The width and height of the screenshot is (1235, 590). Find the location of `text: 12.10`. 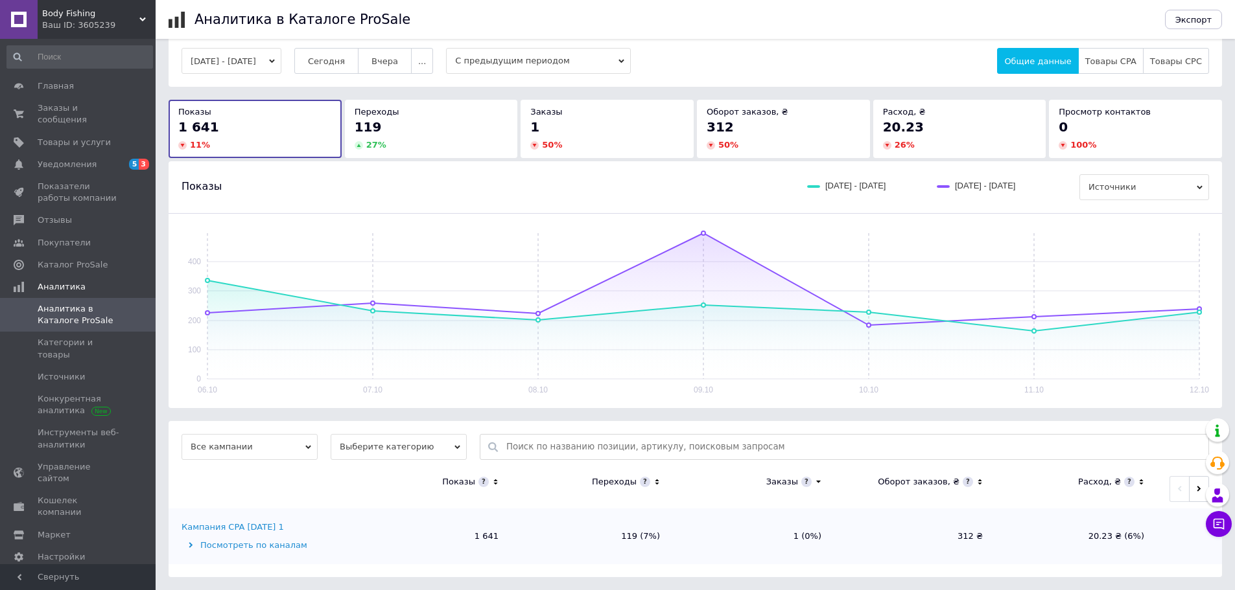

text: 12.10 is located at coordinates (1199, 390).